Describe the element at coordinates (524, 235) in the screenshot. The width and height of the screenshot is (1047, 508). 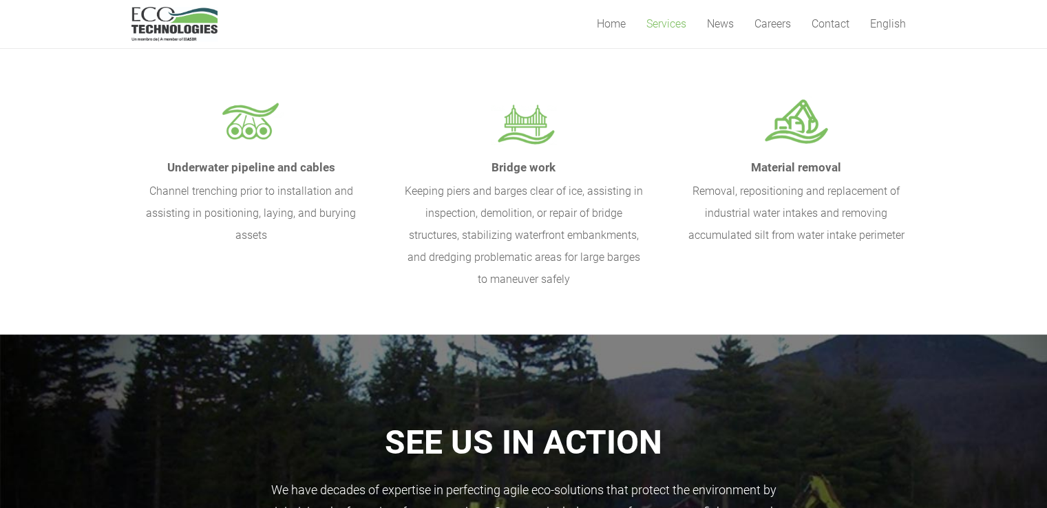
I see `p: Keeping piers and barges clear of ice, assisting in inspection, demolition, or repair of bridge s...` at that location.